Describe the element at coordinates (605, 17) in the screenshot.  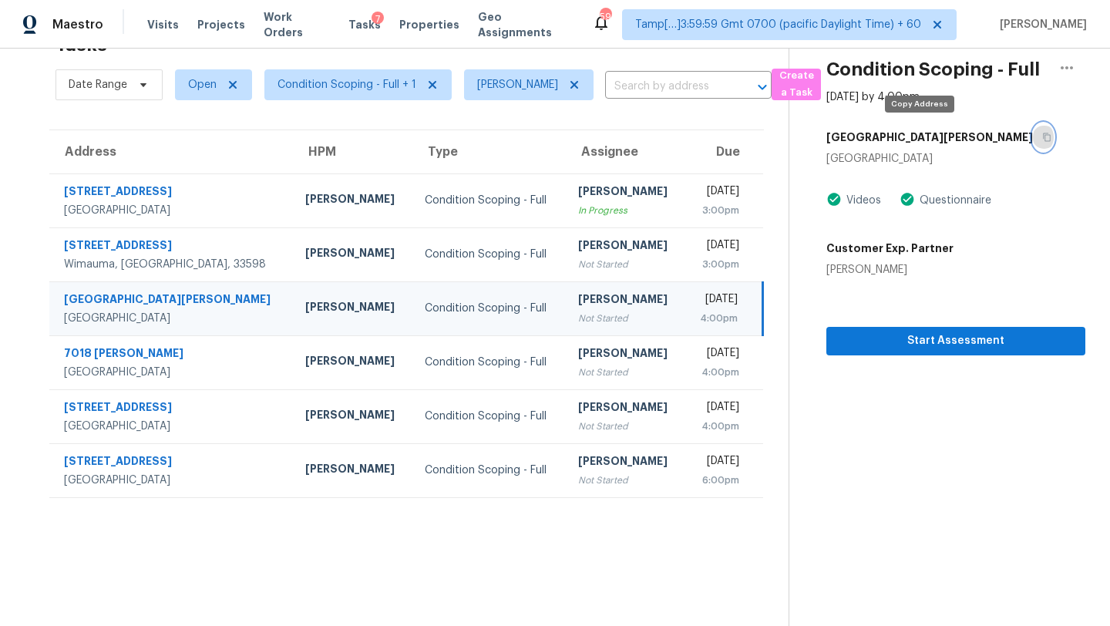
I see `div: 591` at that location.